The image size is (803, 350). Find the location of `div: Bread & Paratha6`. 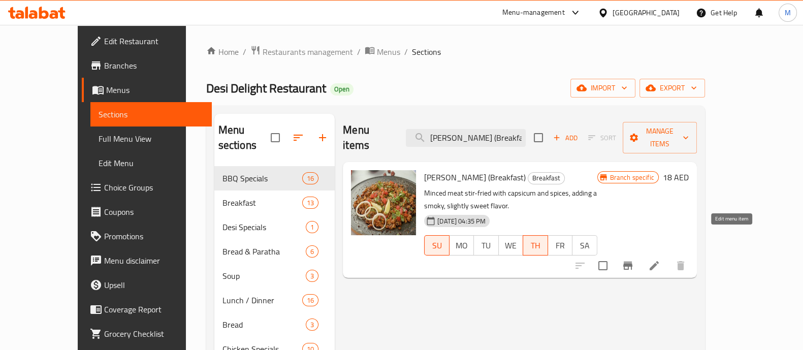

div: Bread & Paratha6 is located at coordinates (275, 251).